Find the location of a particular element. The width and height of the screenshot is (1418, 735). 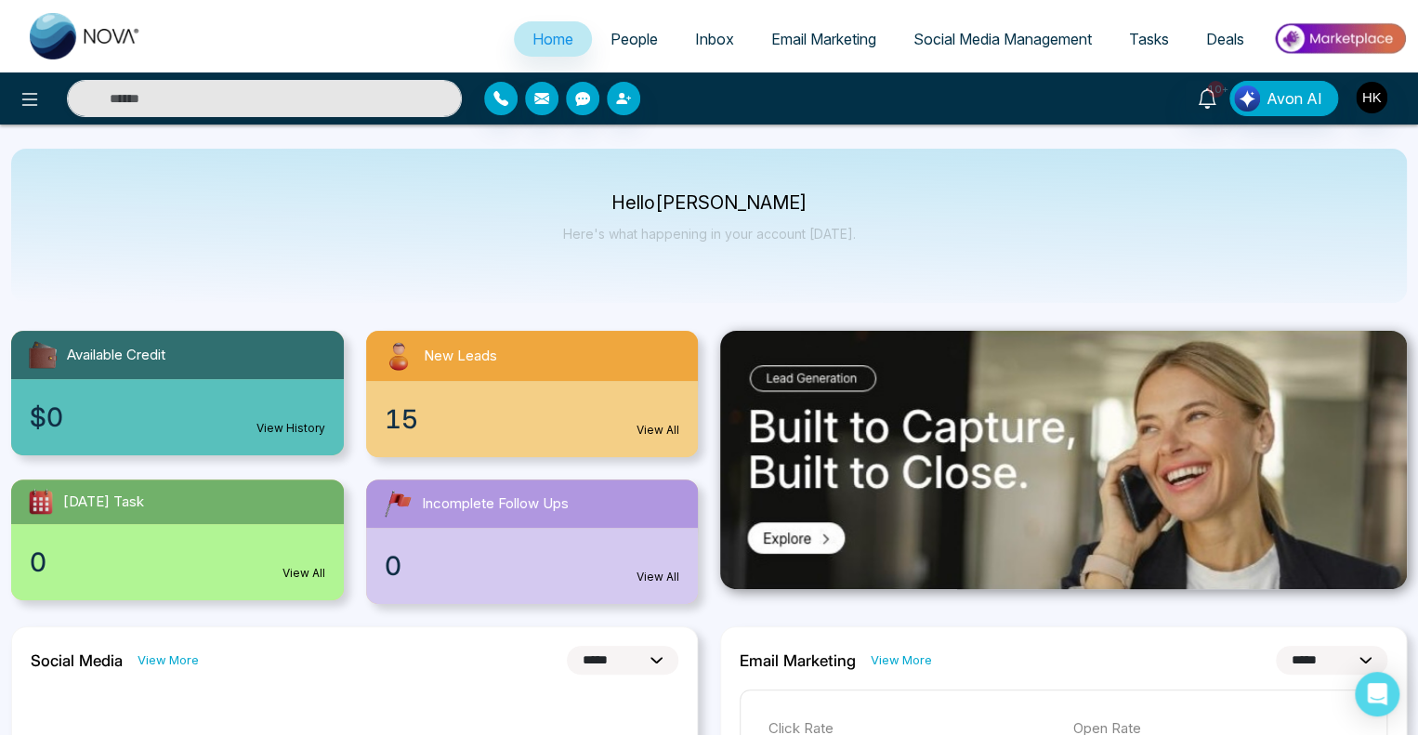

span: Inbox is located at coordinates (715, 39).